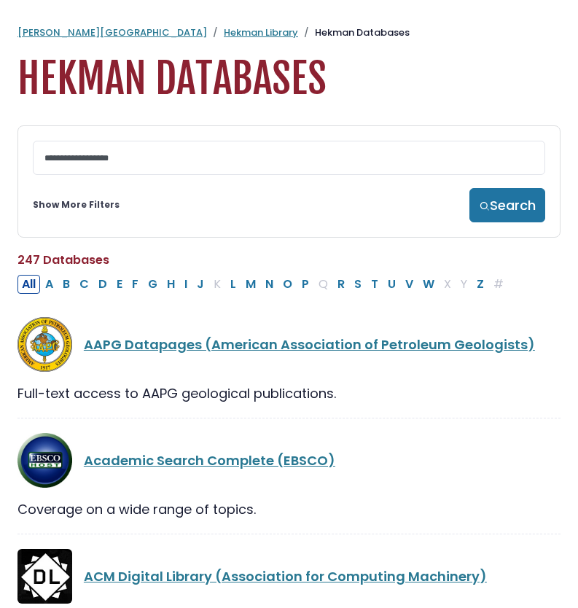  What do you see at coordinates (289, 393) in the screenshot?
I see `div: Full-text access to AAPG geological publications.` at bounding box center [289, 393].